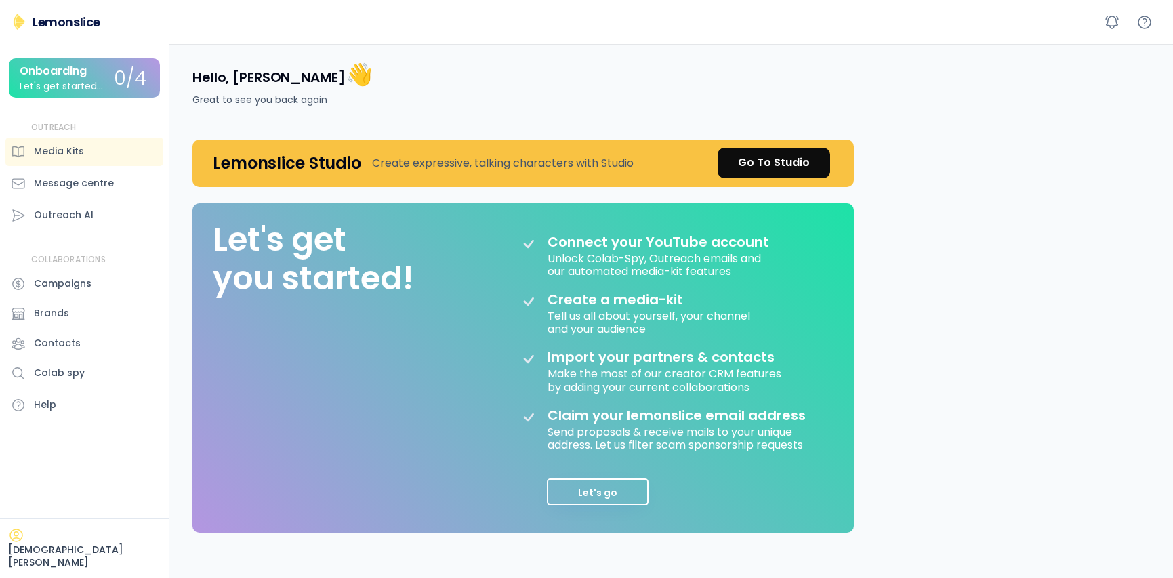 This screenshot has width=1173, height=578. Describe the element at coordinates (655, 263) in the screenshot. I see `div: Unlock Colab-Spy, Outreach emails and our automated media-kit features` at that location.